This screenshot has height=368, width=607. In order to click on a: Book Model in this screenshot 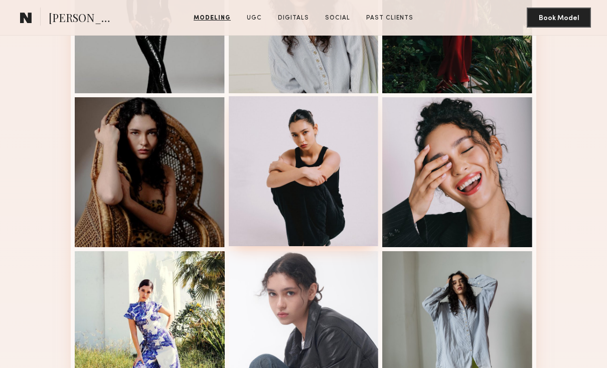, I will do `click(559, 17)`.